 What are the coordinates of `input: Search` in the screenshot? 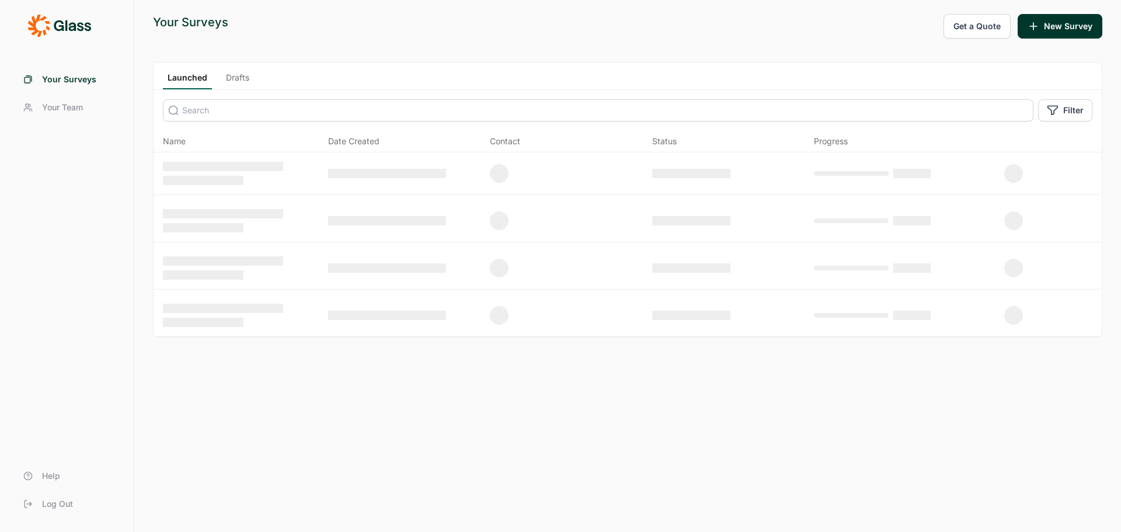 It's located at (598, 110).